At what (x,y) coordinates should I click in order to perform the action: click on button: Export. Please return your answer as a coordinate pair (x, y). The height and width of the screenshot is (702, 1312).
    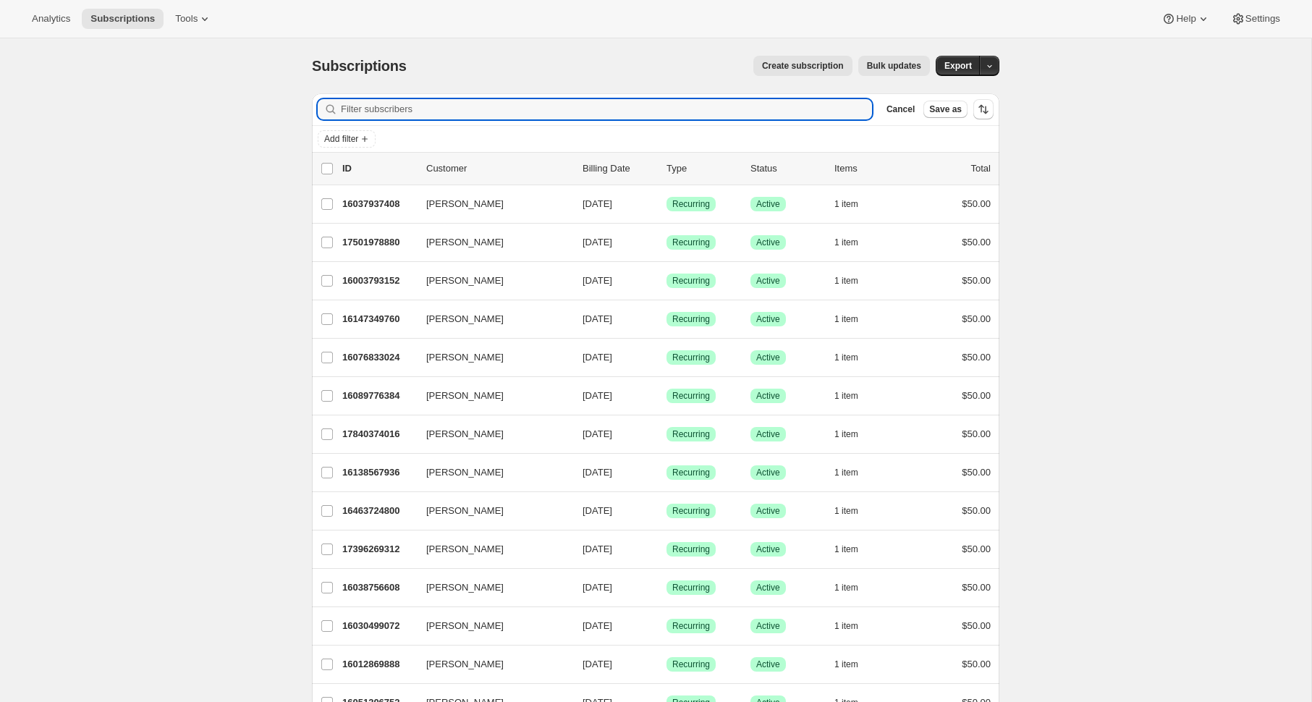
    Looking at the image, I should click on (958, 66).